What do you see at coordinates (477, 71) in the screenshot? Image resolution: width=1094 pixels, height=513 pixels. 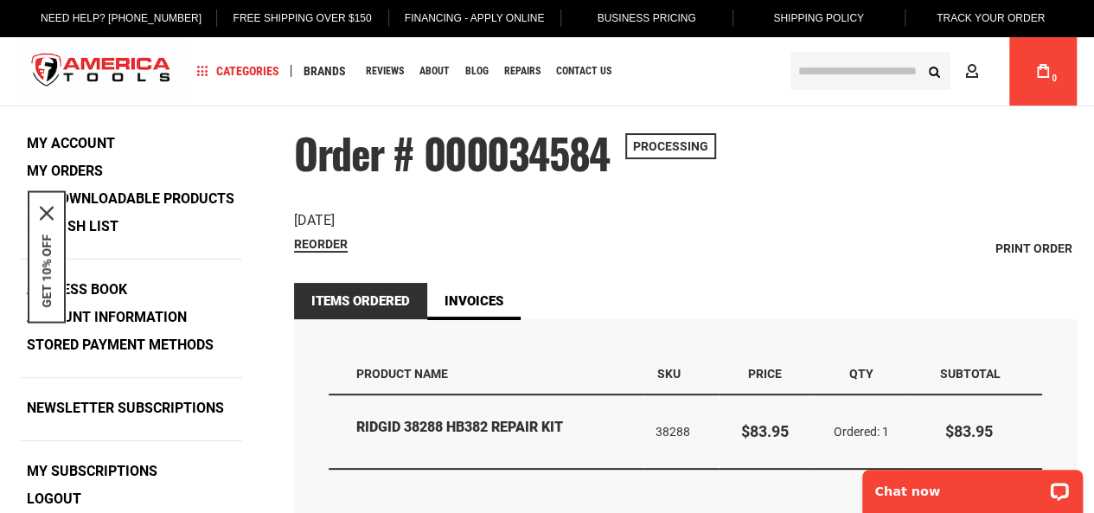 I see `span: Blog` at bounding box center [477, 71].